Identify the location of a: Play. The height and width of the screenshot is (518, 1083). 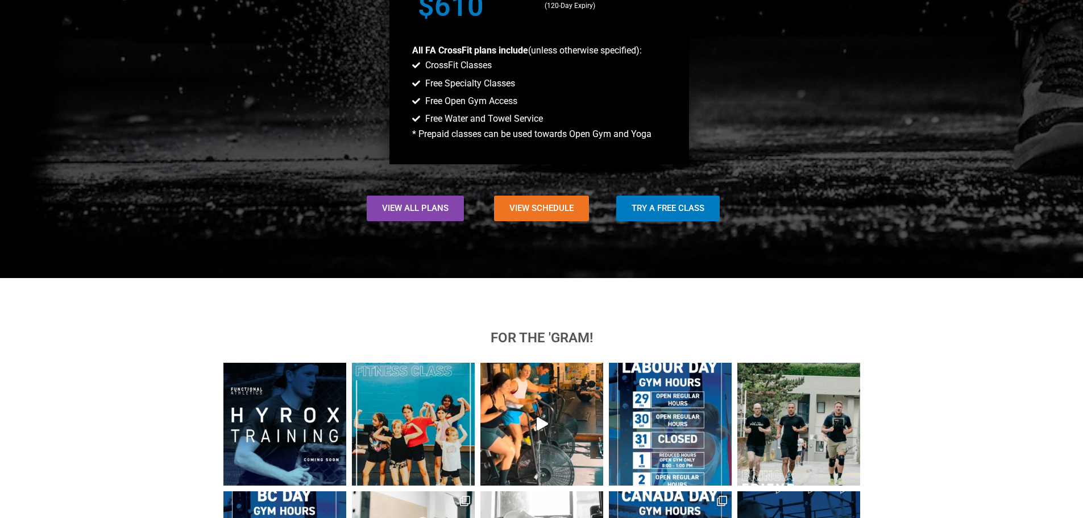
(542, 424).